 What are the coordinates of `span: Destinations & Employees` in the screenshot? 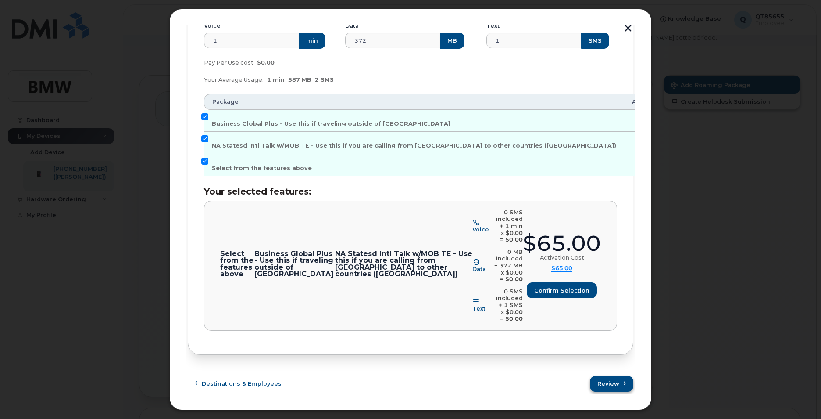 It's located at (242, 383).